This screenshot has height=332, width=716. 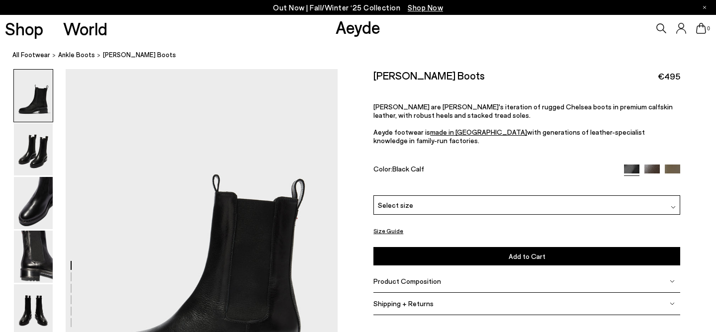 I want to click on a: ankle boots, so click(x=77, y=55).